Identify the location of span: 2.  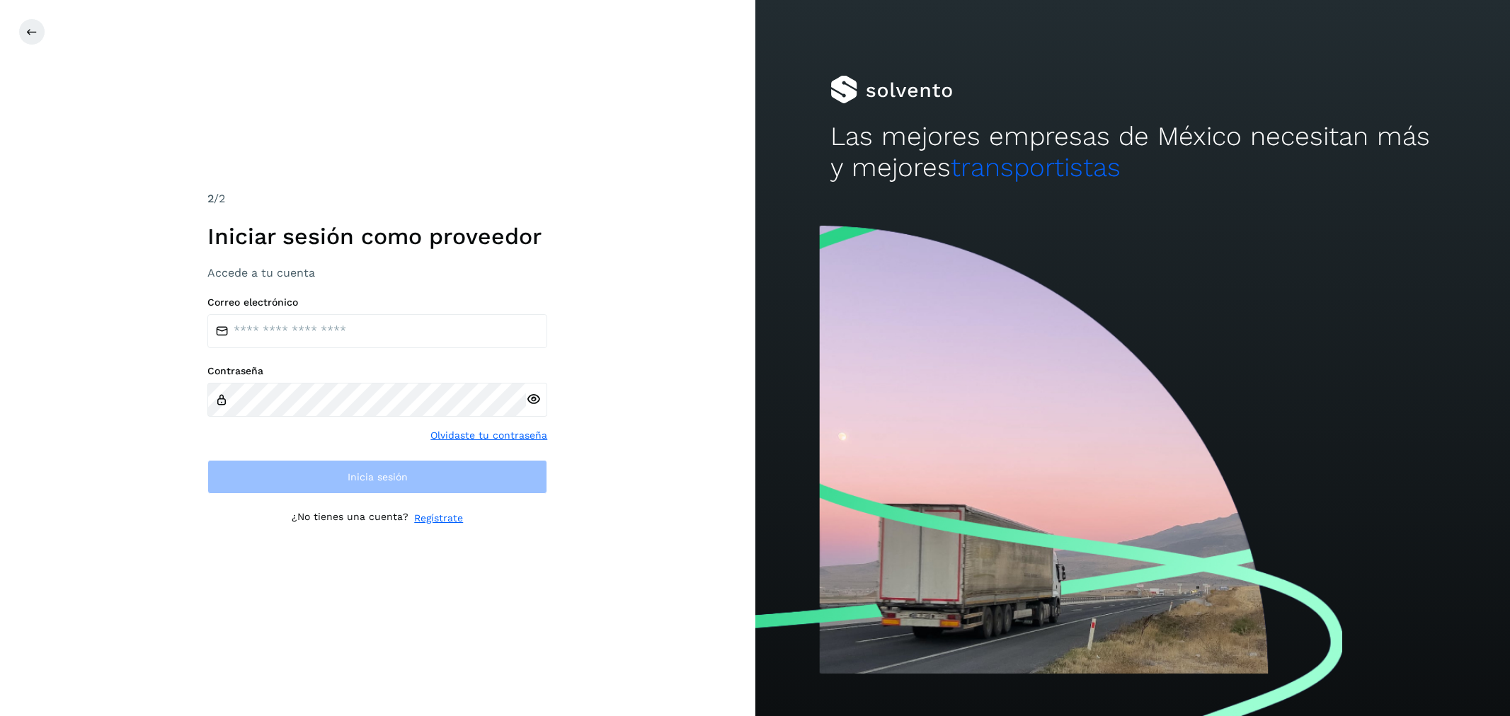
(210, 198).